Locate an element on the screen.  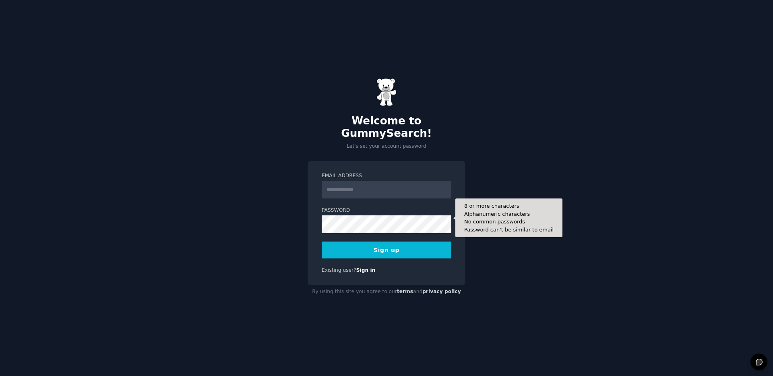
p: Let's set your account password is located at coordinates (387, 147).